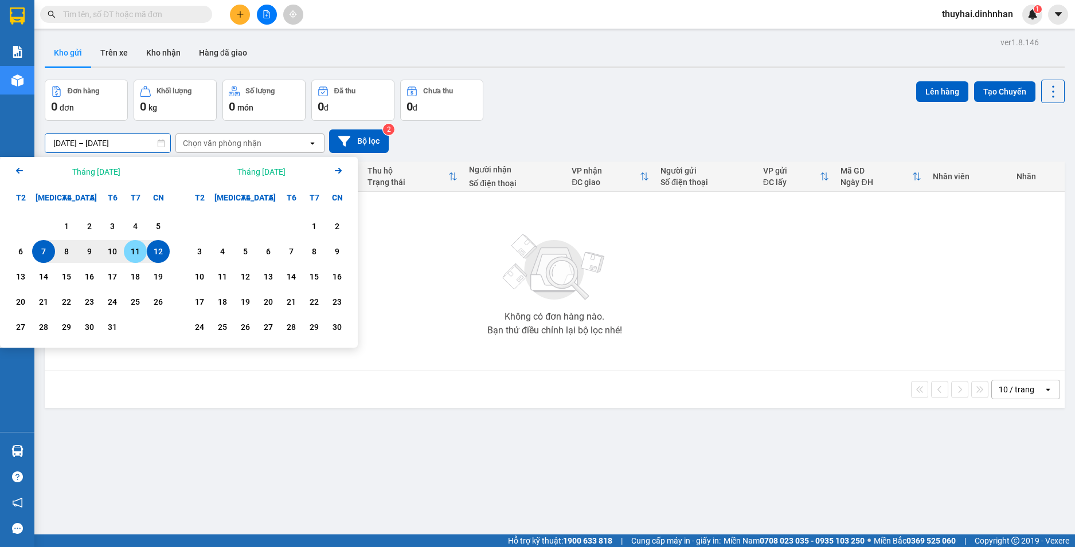  Describe the element at coordinates (112, 327) in the screenshot. I see `div: Choose Thứ Sáu, tháng 10 31 2025. It's available.` at that location.